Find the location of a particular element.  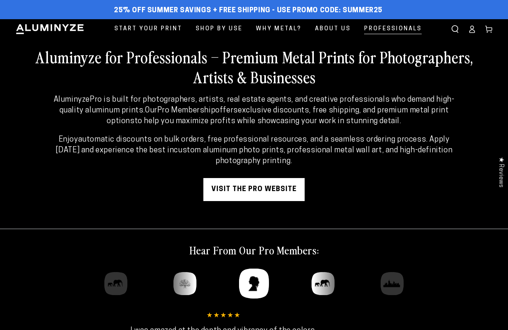

span: Start Your Print is located at coordinates (148, 29).